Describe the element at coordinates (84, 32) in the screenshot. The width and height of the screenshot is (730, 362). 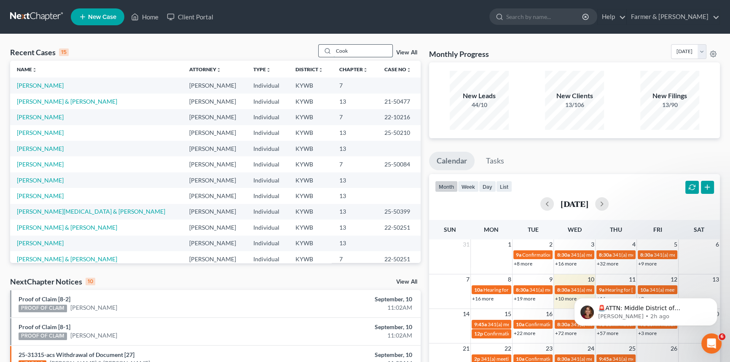
I see `div: message notification from Katie, 2h ago. 🚨ATTN: Middle District of Florida The court has added a ...` at that location.